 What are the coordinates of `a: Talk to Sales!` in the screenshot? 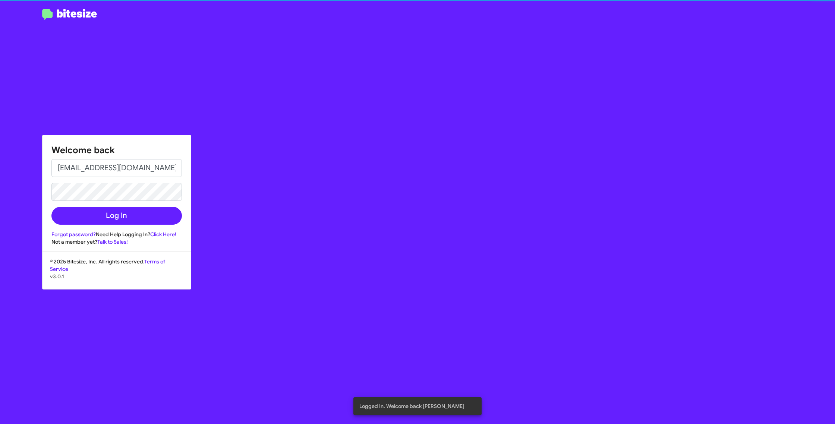 It's located at (113, 242).